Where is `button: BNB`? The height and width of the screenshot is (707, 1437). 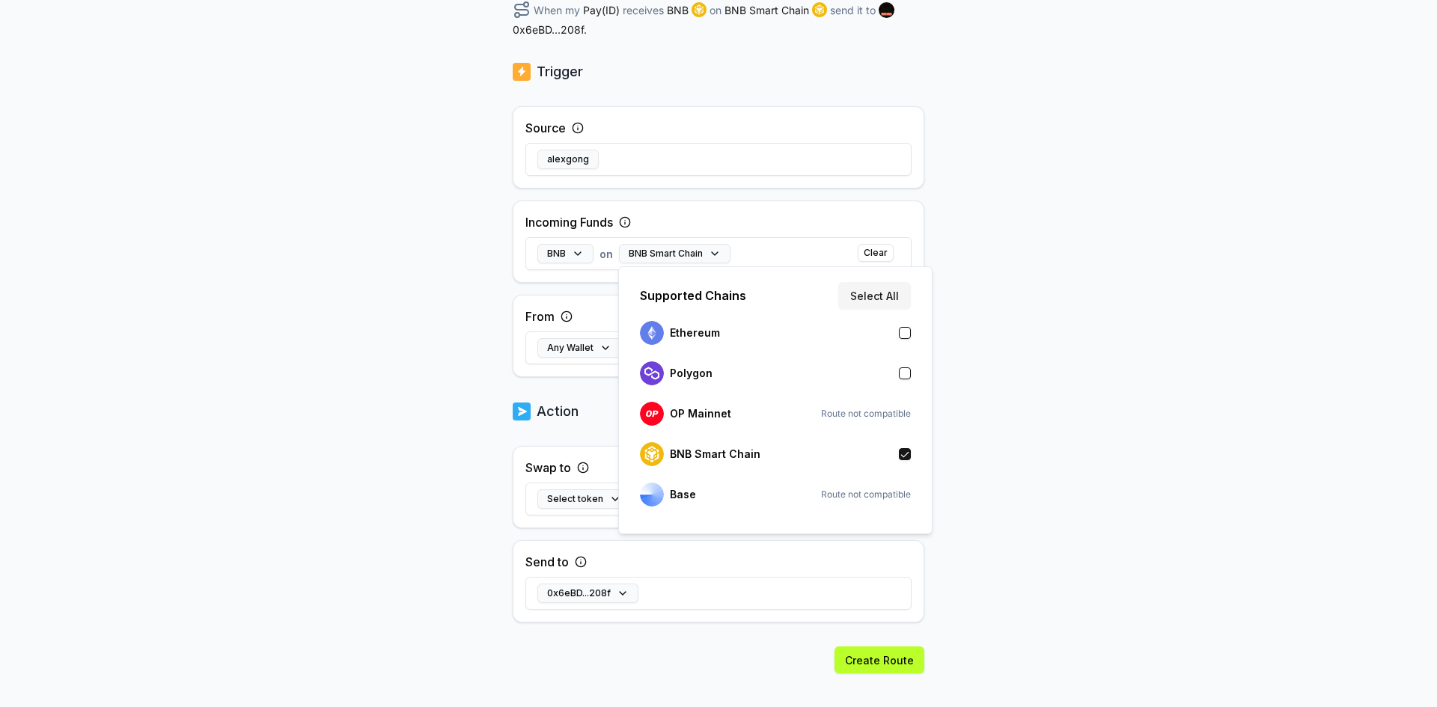 button: BNB is located at coordinates (565, 254).